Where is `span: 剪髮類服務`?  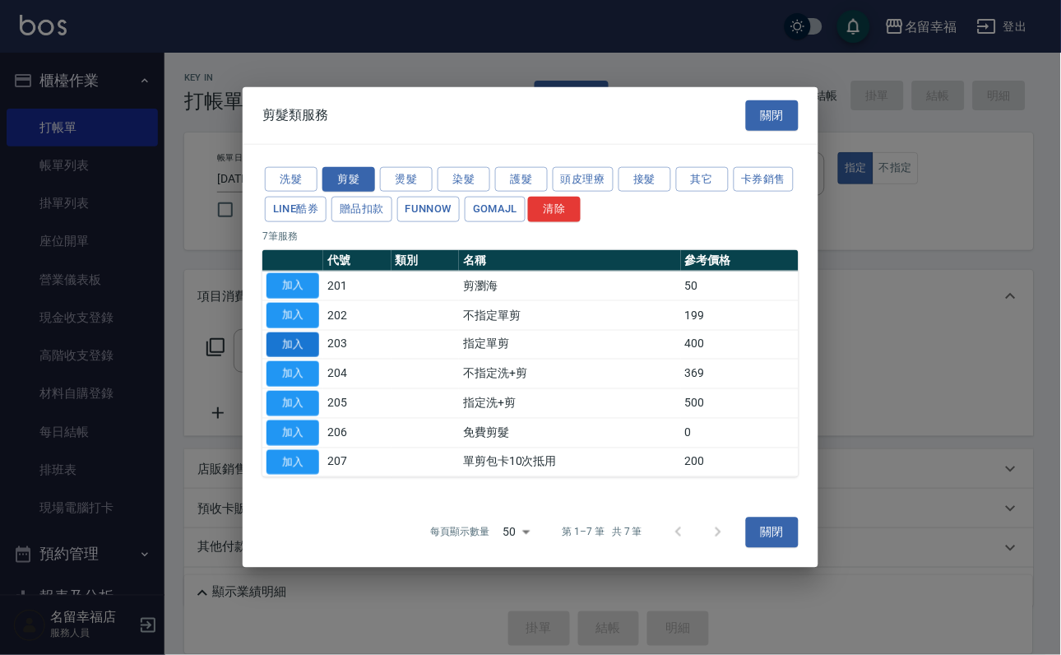 span: 剪髮類服務 is located at coordinates (295, 115).